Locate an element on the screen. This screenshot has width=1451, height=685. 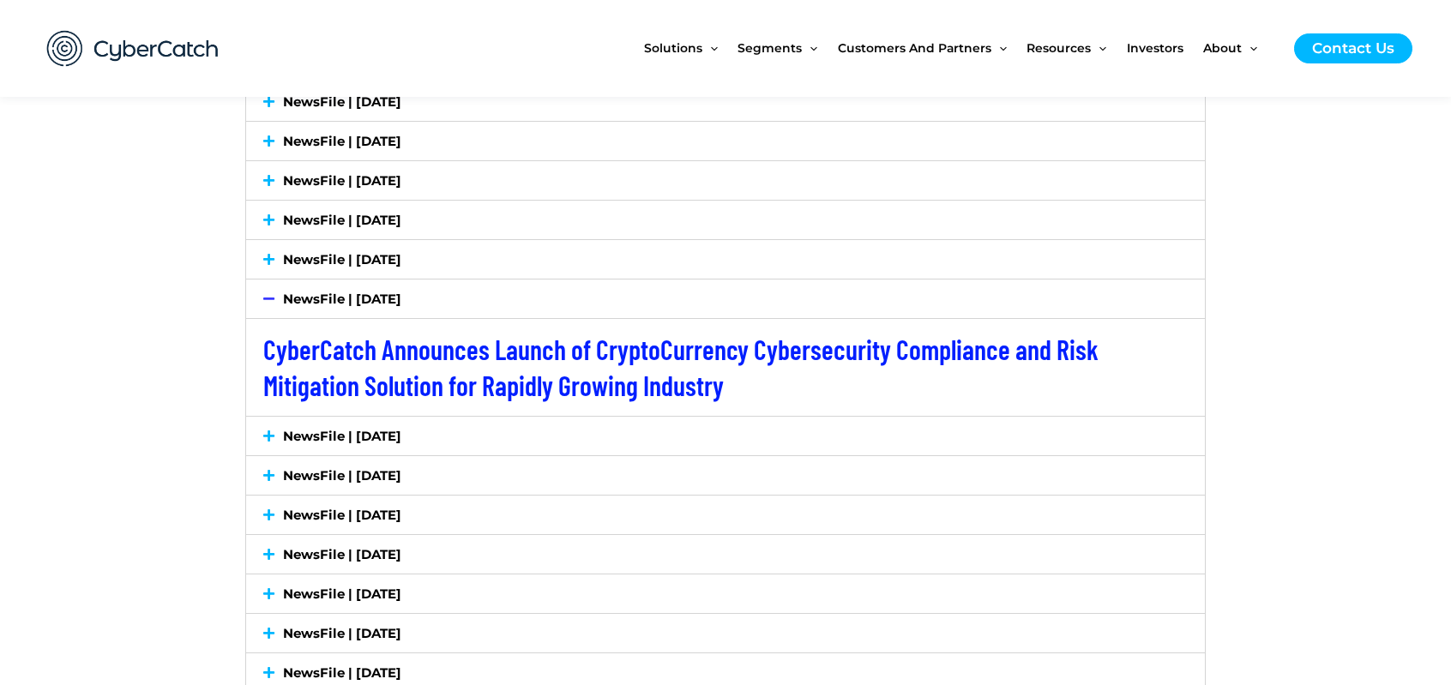
span: Customers and Partners is located at coordinates (914, 48).